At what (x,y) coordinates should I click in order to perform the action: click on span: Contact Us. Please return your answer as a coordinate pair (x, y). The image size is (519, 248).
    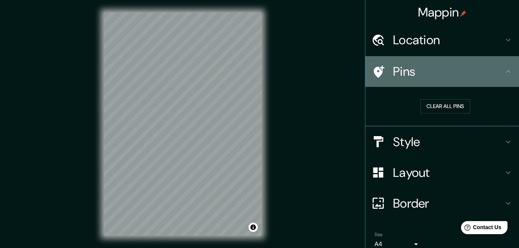
    Looking at the image, I should click on (36, 9).